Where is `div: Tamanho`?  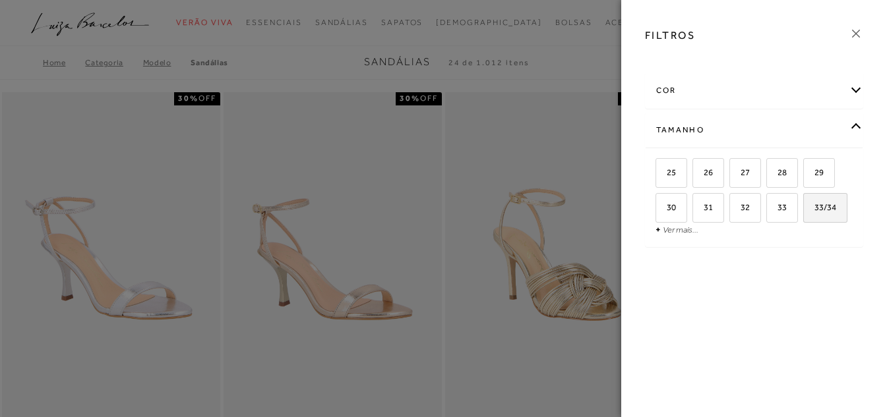
div: Tamanho is located at coordinates (755, 130).